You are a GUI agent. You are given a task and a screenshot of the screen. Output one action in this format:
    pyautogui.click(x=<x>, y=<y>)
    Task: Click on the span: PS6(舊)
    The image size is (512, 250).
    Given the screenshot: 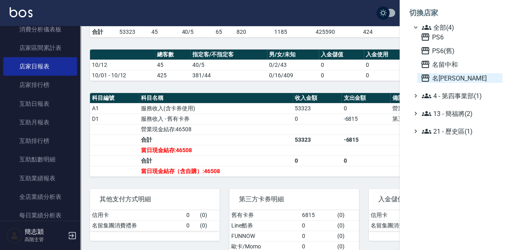 What is the action you would take?
    pyautogui.click(x=460, y=51)
    